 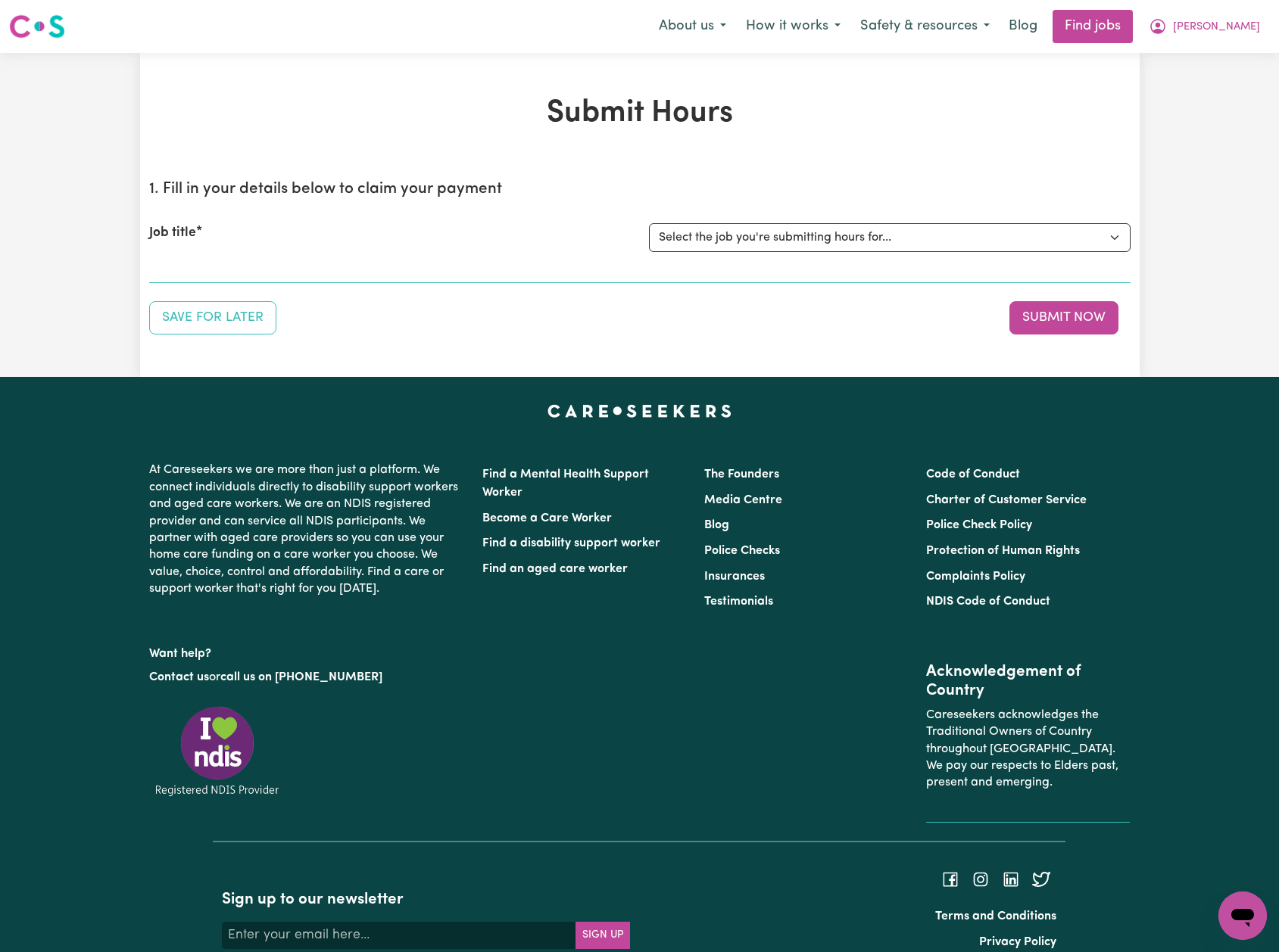 What do you see at coordinates (1003, 551) in the screenshot?
I see `a: Protection of Human Rights` at bounding box center [1003, 551].